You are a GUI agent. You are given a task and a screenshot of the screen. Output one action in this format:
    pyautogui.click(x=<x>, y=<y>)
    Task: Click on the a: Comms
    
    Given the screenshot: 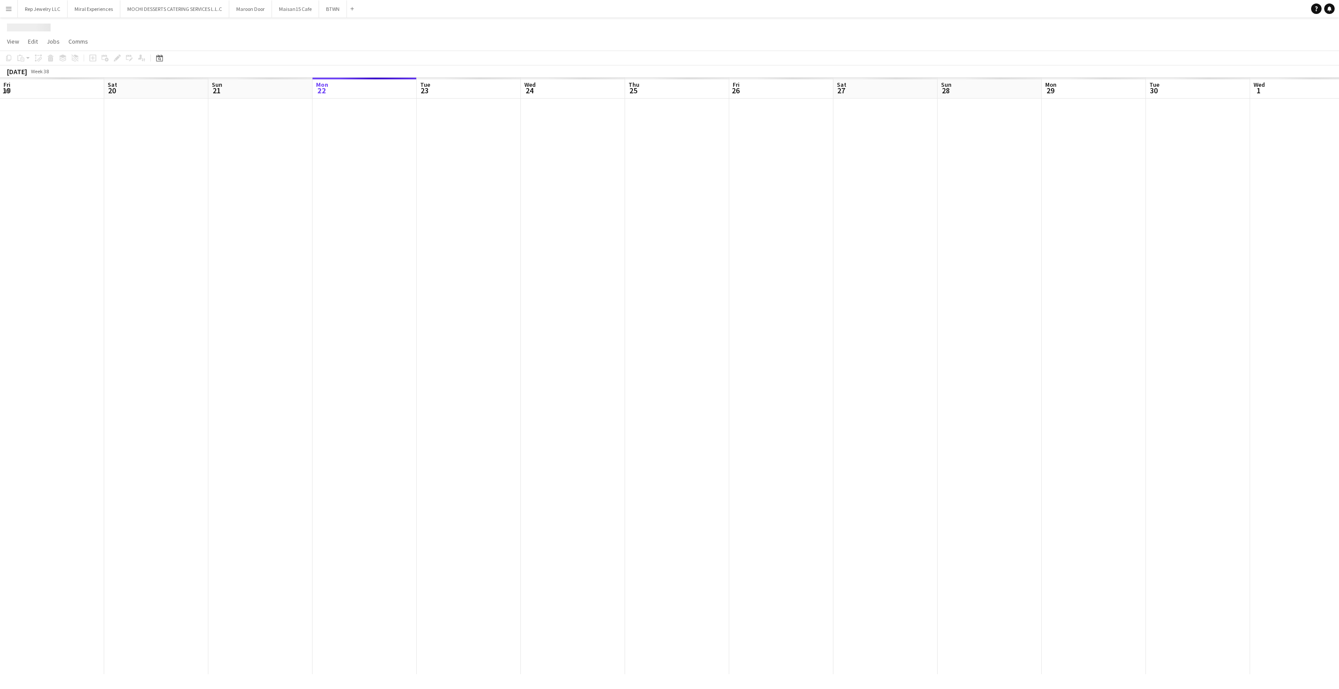 What is the action you would take?
    pyautogui.click(x=78, y=41)
    